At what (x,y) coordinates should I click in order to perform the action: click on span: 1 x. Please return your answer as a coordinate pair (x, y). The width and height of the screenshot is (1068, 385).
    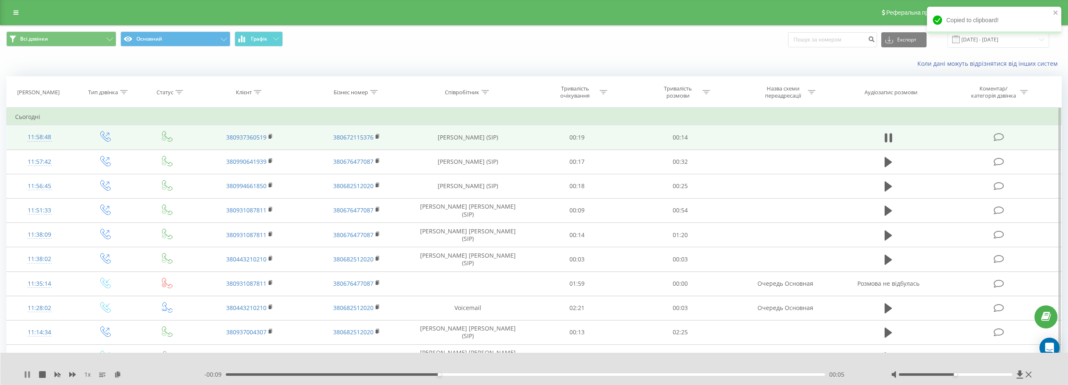
    Looking at the image, I should click on (87, 375).